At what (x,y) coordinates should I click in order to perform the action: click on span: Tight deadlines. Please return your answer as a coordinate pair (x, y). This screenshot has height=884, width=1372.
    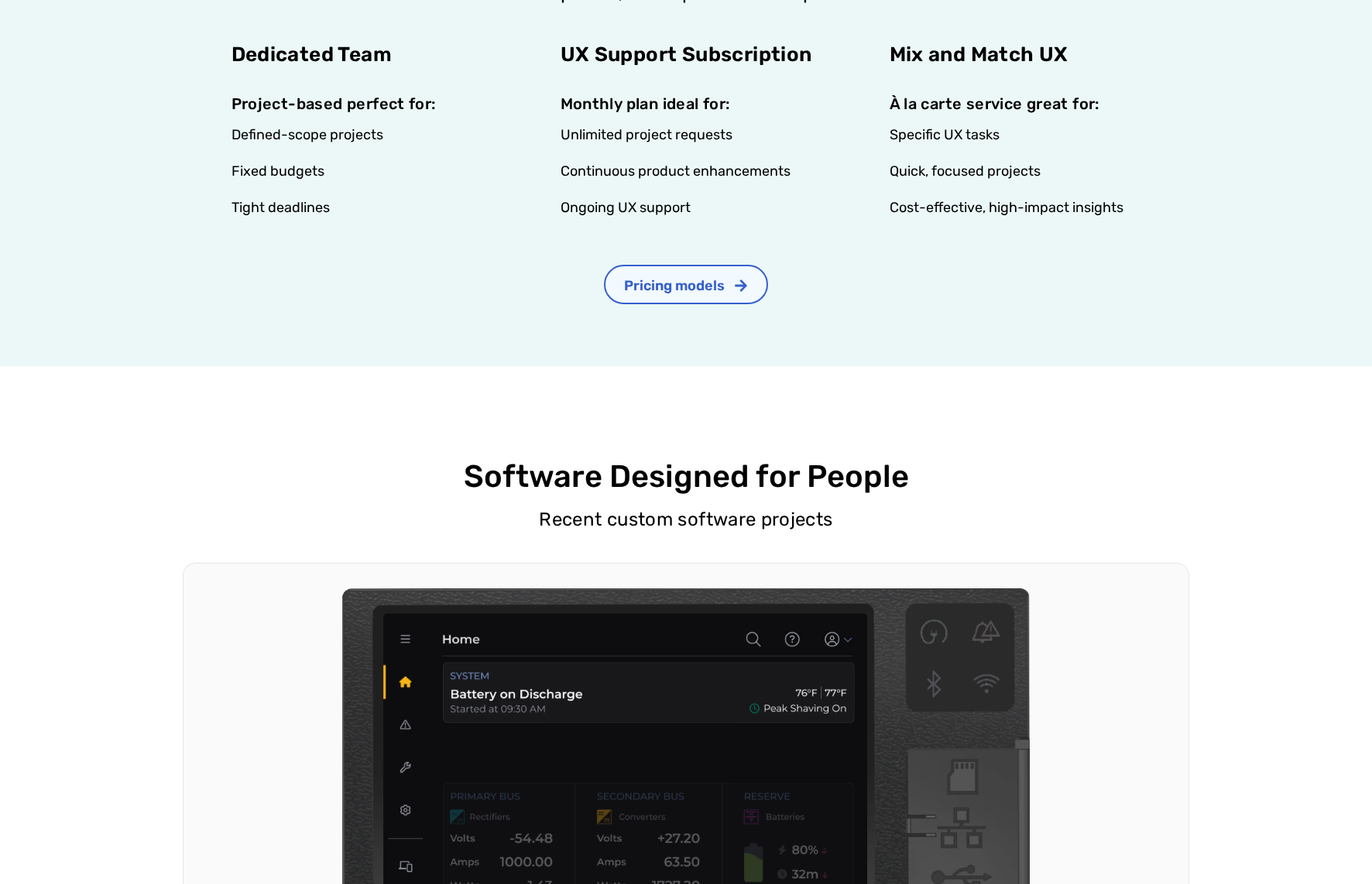
    Looking at the image, I should click on (281, 208).